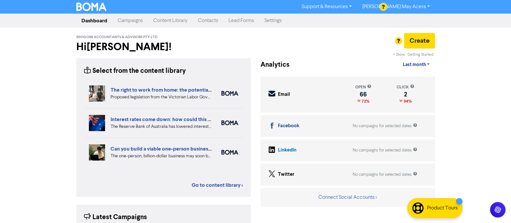 Image resolution: width=511 pixels, height=223 pixels. Describe the element at coordinates (130, 21) in the screenshot. I see `a: Campaigns` at that location.